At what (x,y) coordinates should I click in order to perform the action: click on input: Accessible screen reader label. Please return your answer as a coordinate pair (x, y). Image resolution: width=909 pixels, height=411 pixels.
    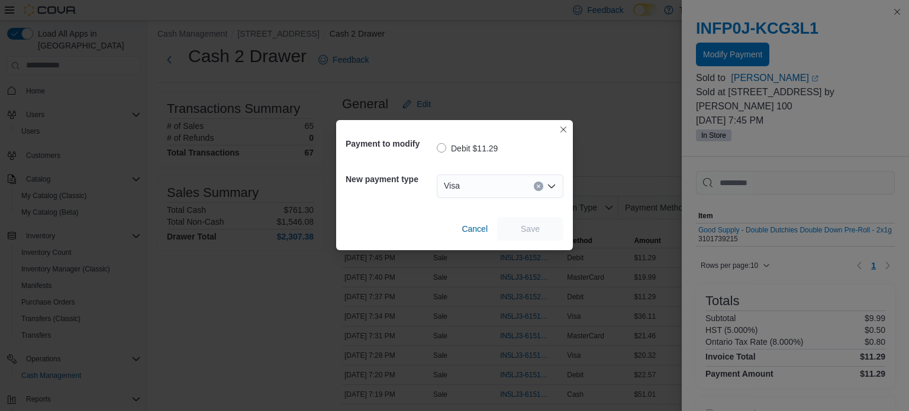
    Looking at the image, I should click on (465, 186).